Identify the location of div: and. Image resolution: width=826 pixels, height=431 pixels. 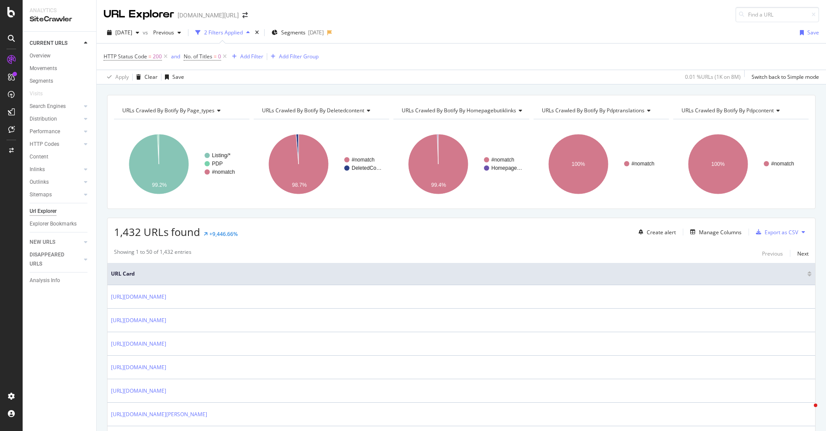
(175, 56).